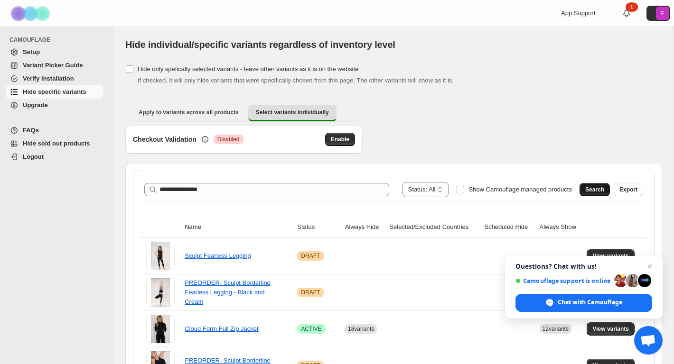 This screenshot has width=674, height=364. What do you see at coordinates (221, 329) in the screenshot?
I see `a: Cloud Form Full Zip Jacket` at bounding box center [221, 329].